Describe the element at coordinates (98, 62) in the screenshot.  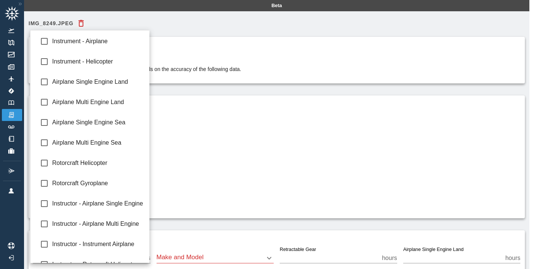
I see `span: Instrument - Helicopter` at that location.